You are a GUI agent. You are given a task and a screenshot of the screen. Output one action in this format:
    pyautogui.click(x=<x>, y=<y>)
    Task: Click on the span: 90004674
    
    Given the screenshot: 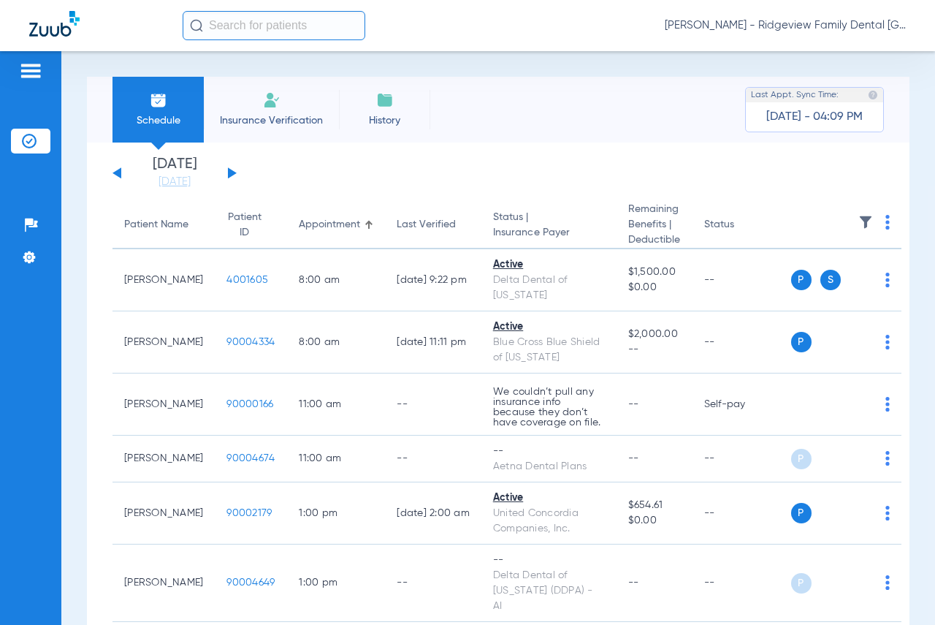 What is the action you would take?
    pyautogui.click(x=251, y=458)
    